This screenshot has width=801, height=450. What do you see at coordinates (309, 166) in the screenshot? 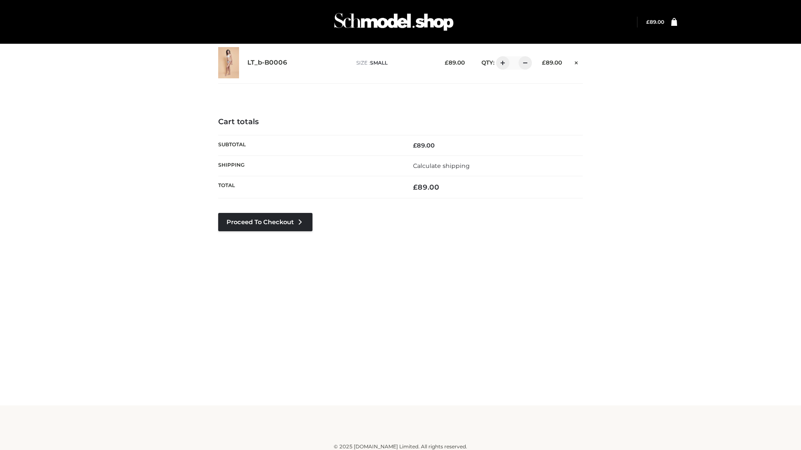
I see `th: Shipping` at bounding box center [309, 166].